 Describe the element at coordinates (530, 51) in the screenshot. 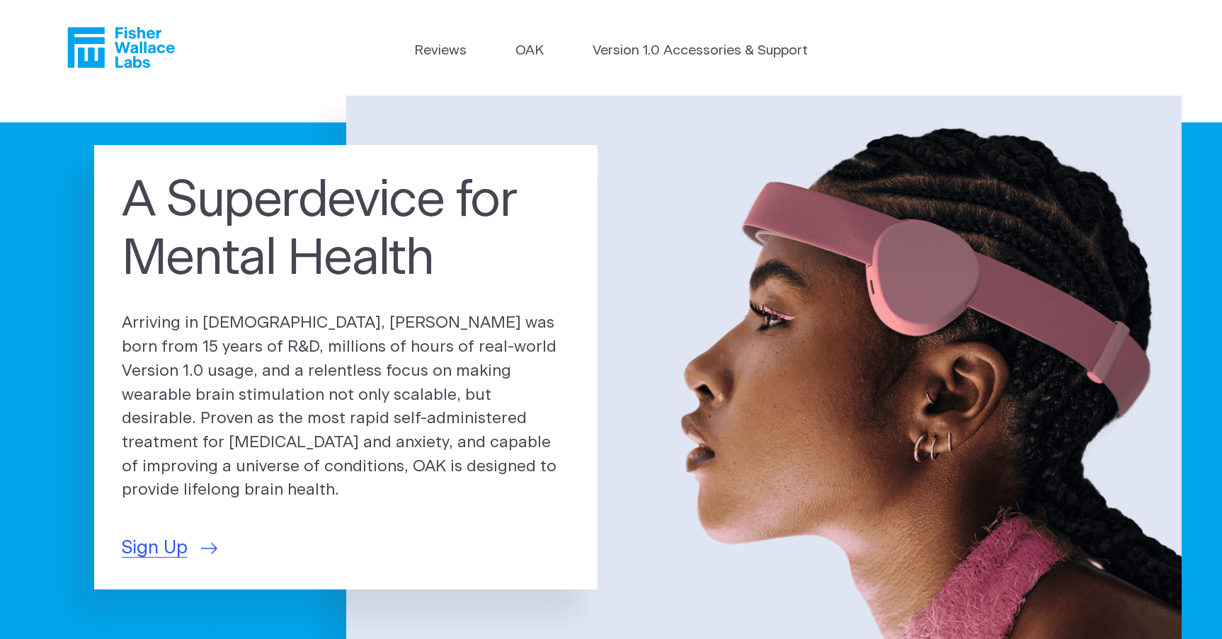

I see `a: OAK` at that location.